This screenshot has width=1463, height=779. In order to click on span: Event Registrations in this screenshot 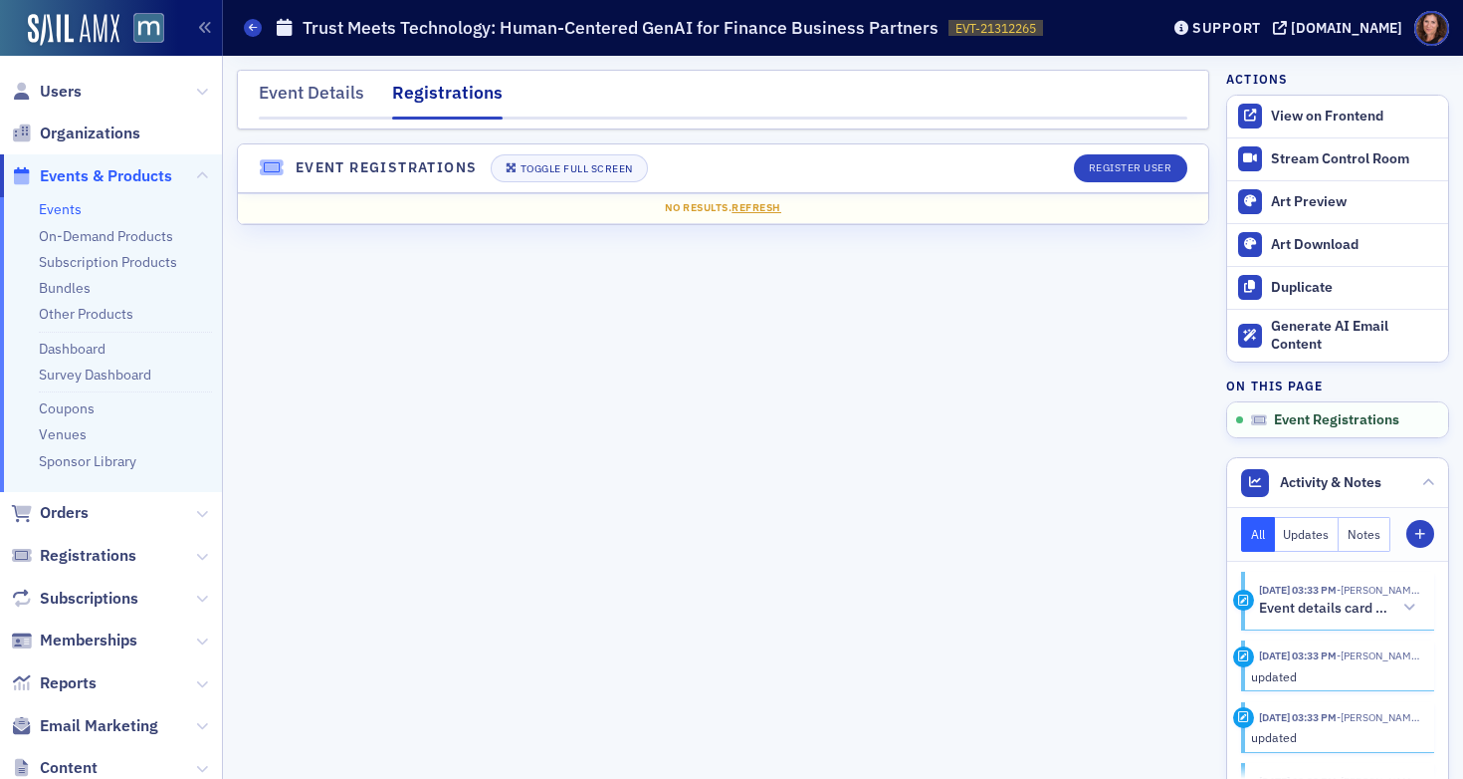, I will do `click(1337, 420)`.